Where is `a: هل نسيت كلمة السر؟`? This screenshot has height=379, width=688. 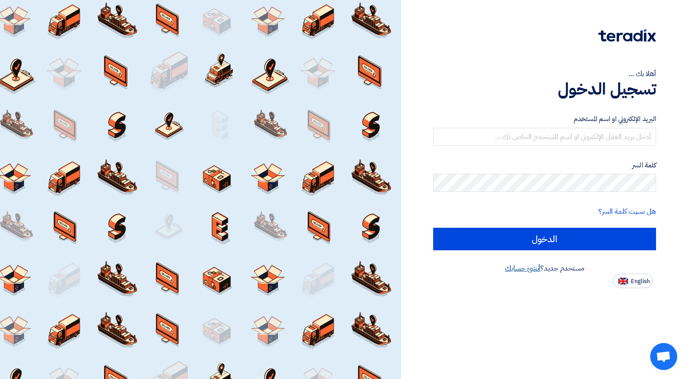
a: هل نسيت كلمة السر؟ is located at coordinates (627, 212).